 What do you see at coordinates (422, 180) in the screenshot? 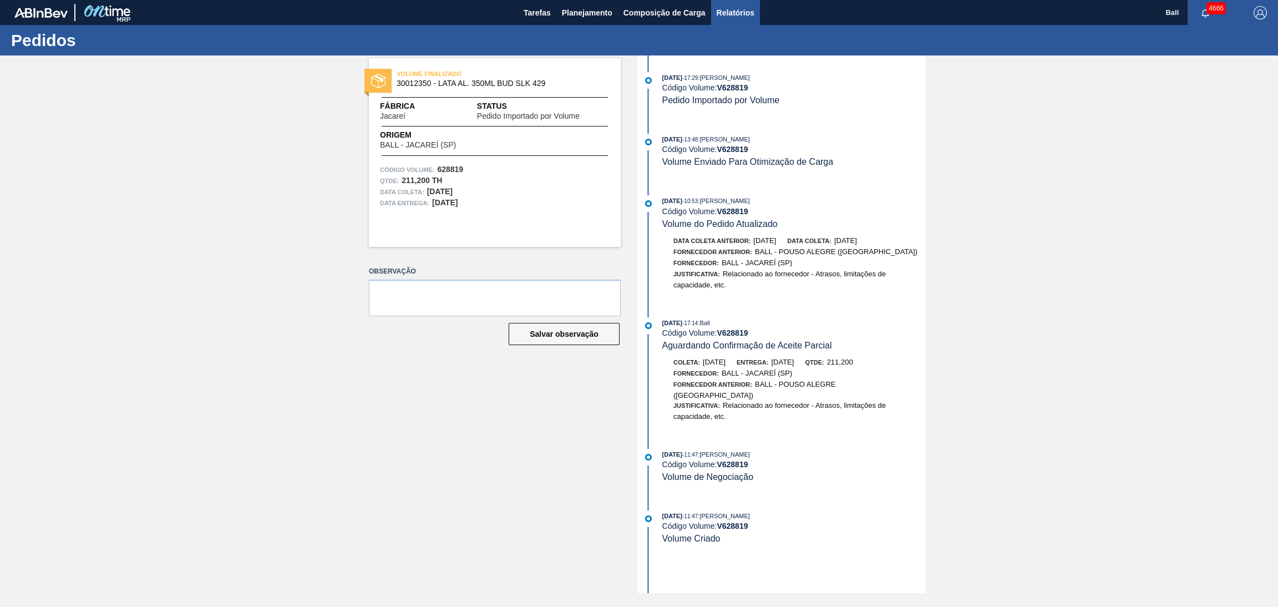
I see `strong: 211,200 TH` at bounding box center [422, 180].